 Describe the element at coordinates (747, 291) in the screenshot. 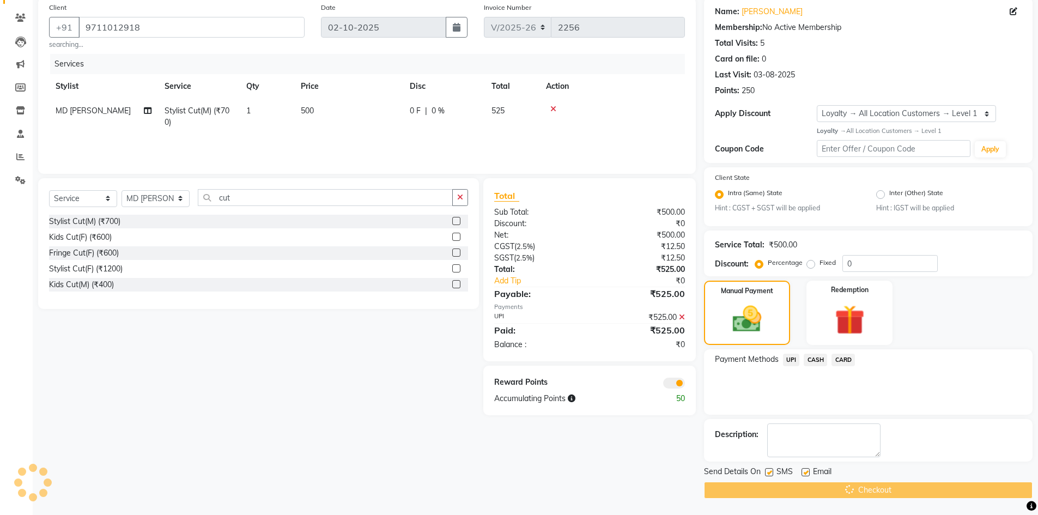

I see `label: Manual Payment` at that location.